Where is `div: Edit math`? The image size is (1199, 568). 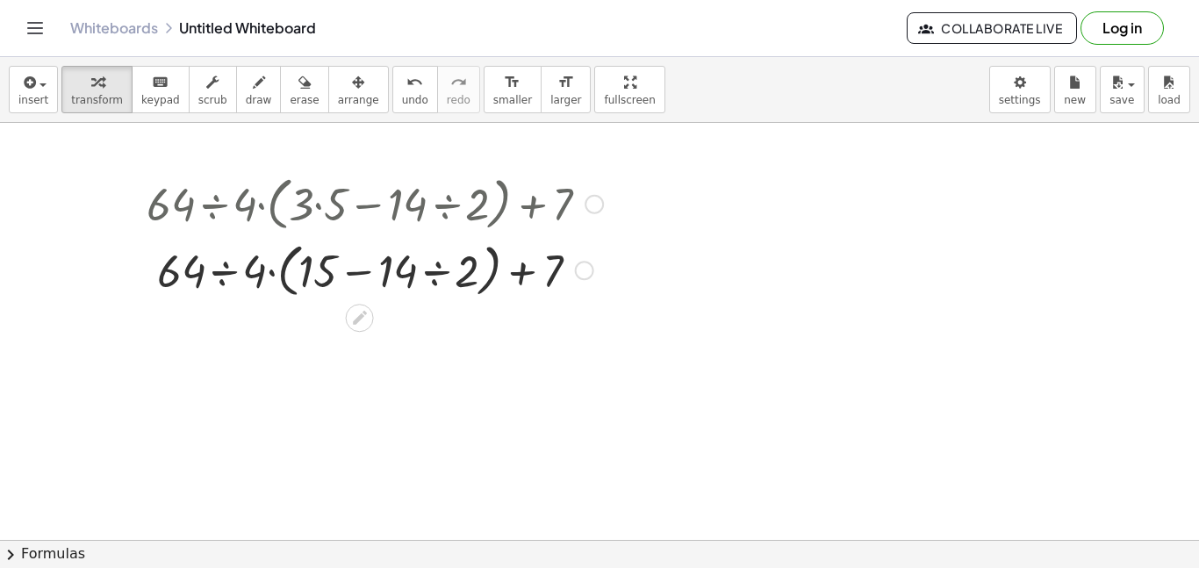 div: Edit math is located at coordinates (360, 318).